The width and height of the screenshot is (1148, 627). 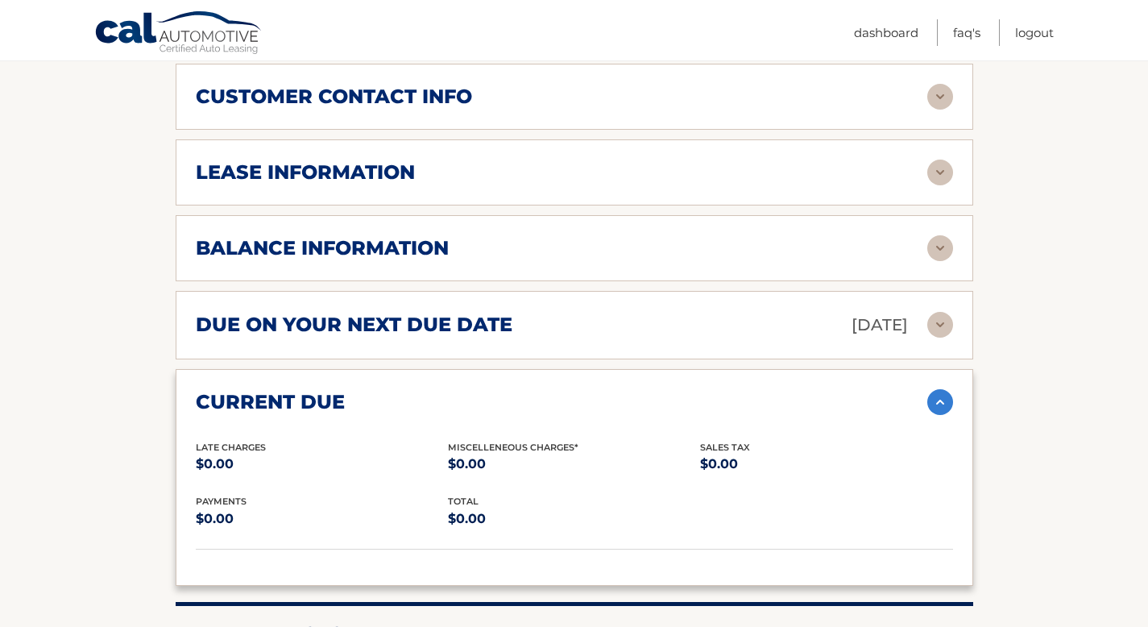 What do you see at coordinates (966, 32) in the screenshot?
I see `a: FAQ's` at bounding box center [966, 32].